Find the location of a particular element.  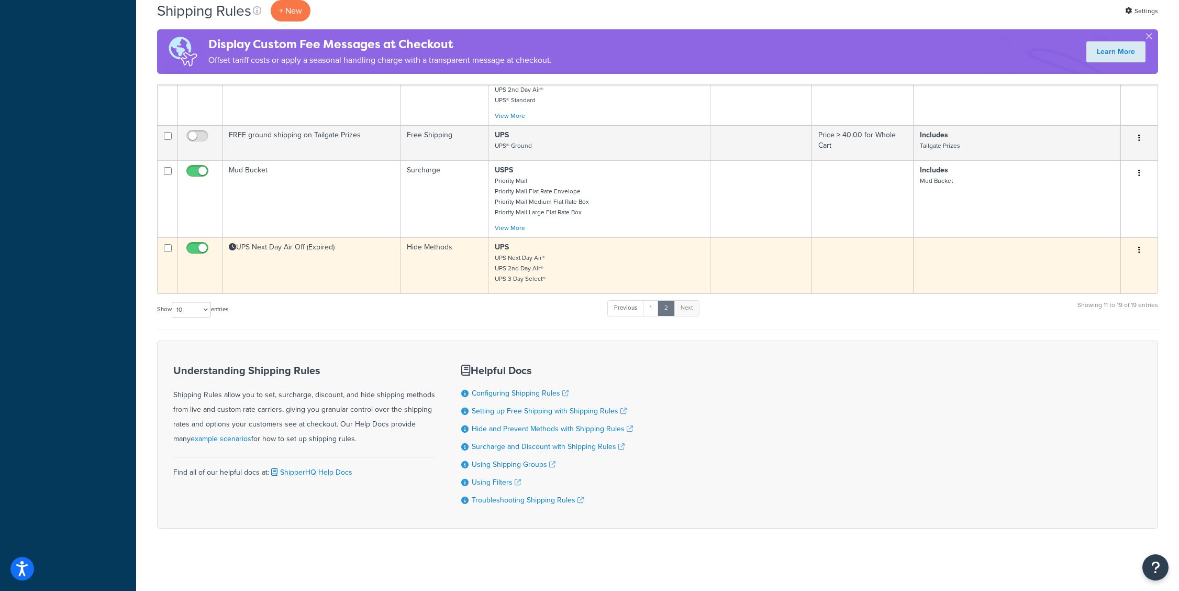

small: Priority Mail Priority Mail Flat Rate Envelope Priority Mail Medium Flat Rate Box Priority Mail L... is located at coordinates (542, 196).